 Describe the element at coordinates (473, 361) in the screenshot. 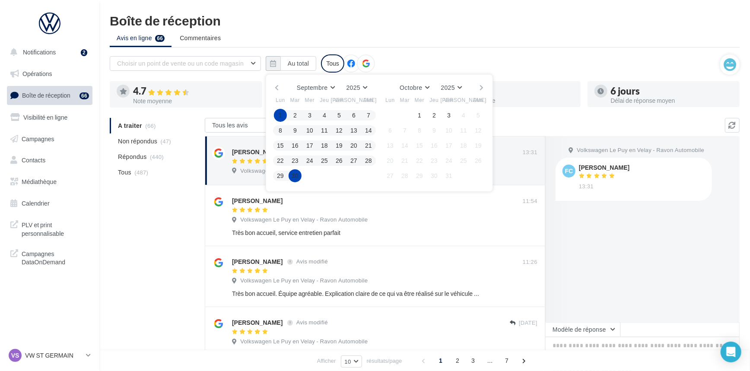

I see `span: 3` at that location.